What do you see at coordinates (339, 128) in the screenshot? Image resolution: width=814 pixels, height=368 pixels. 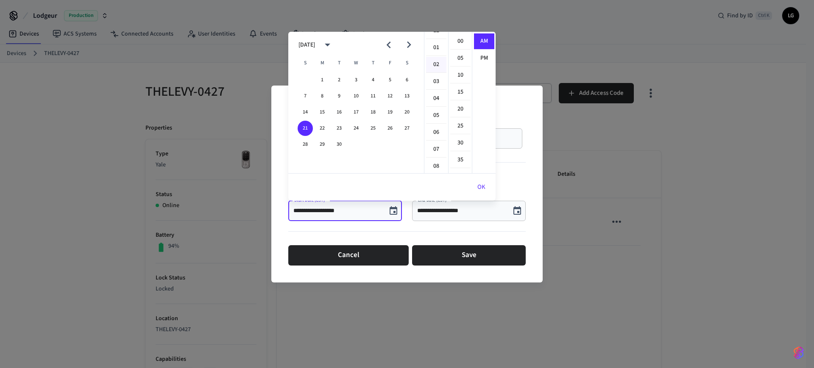 I see `button: 23` at bounding box center [339, 128].